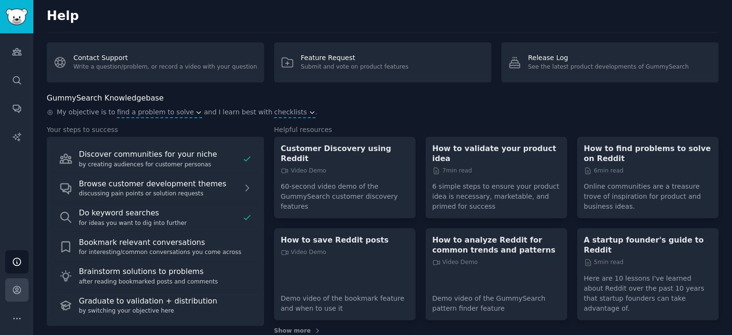  What do you see at coordinates (165, 253) in the screenshot?
I see `div: for interesting/common conversations you come across` at bounding box center [165, 253].